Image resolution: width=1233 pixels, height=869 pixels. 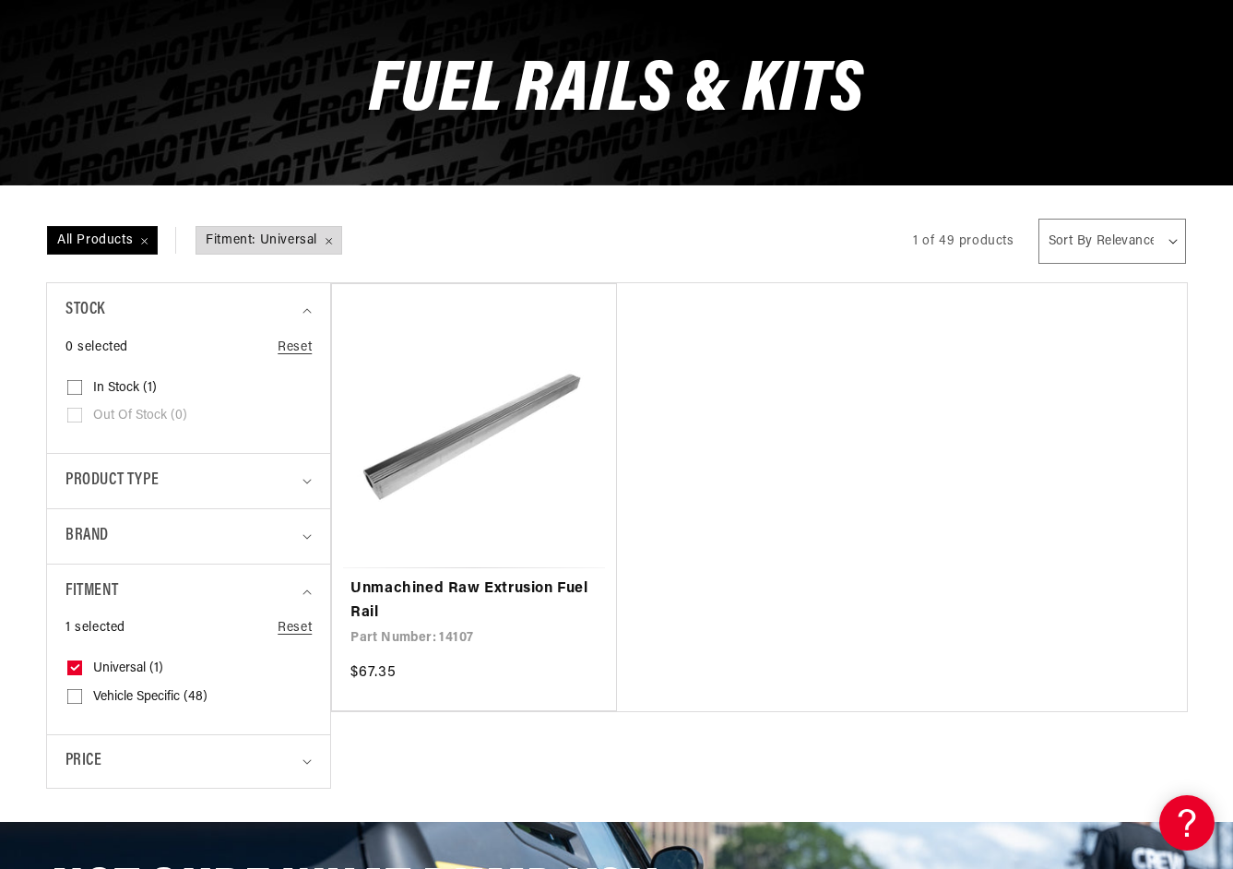 I want to click on span: Product type, so click(x=112, y=481).